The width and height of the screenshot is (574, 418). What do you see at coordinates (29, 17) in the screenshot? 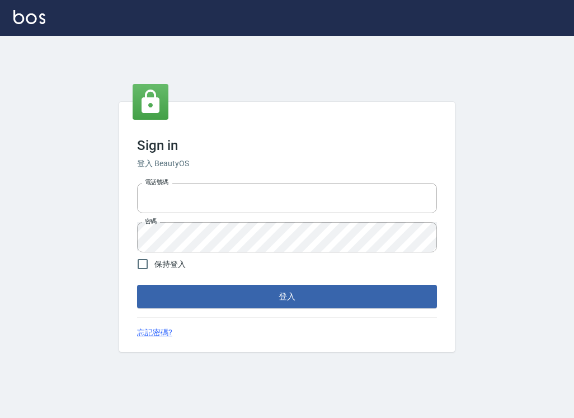
I see `img: Logo` at bounding box center [29, 17].